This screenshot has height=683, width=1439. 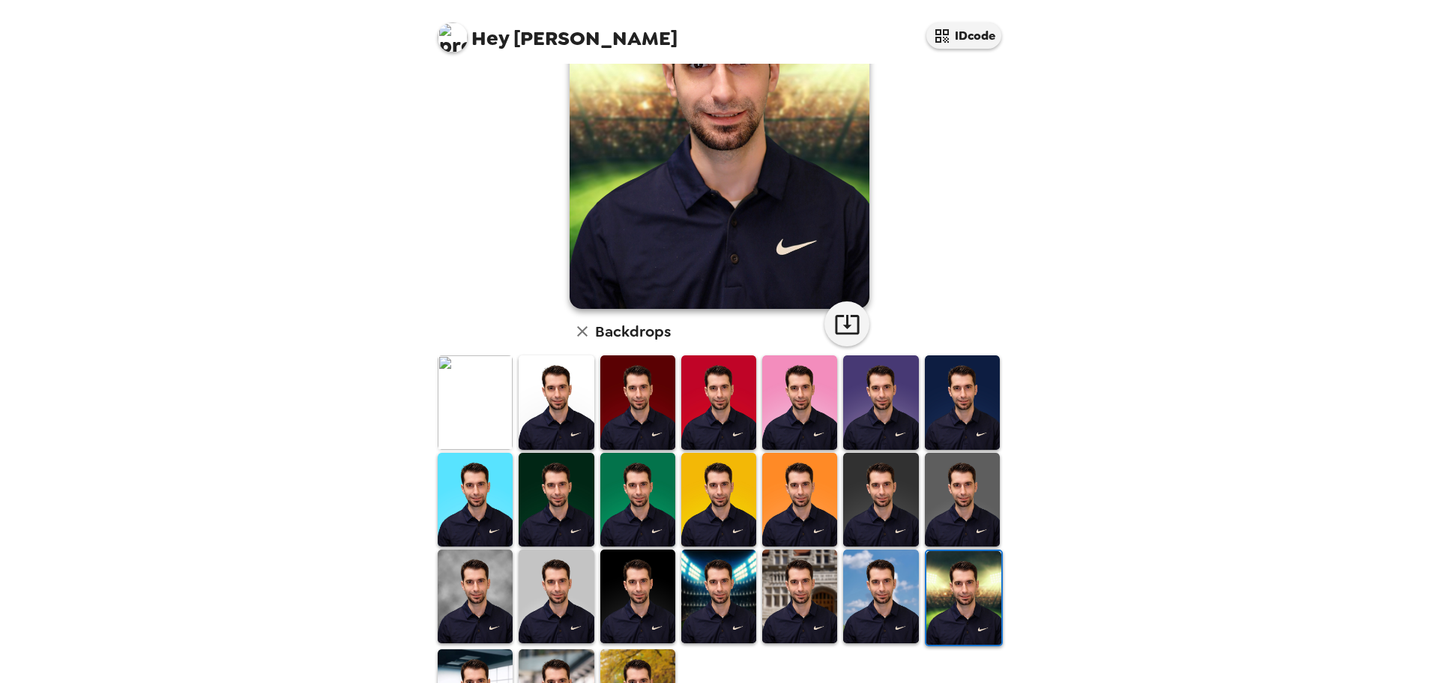 I want to click on button: IDcode, so click(x=964, y=35).